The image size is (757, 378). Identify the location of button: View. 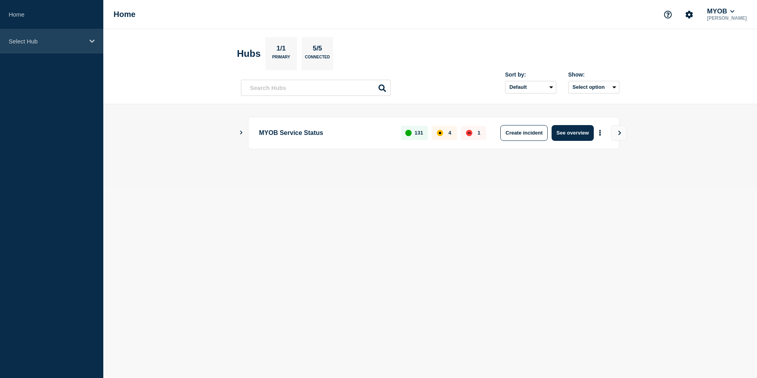
(619, 133).